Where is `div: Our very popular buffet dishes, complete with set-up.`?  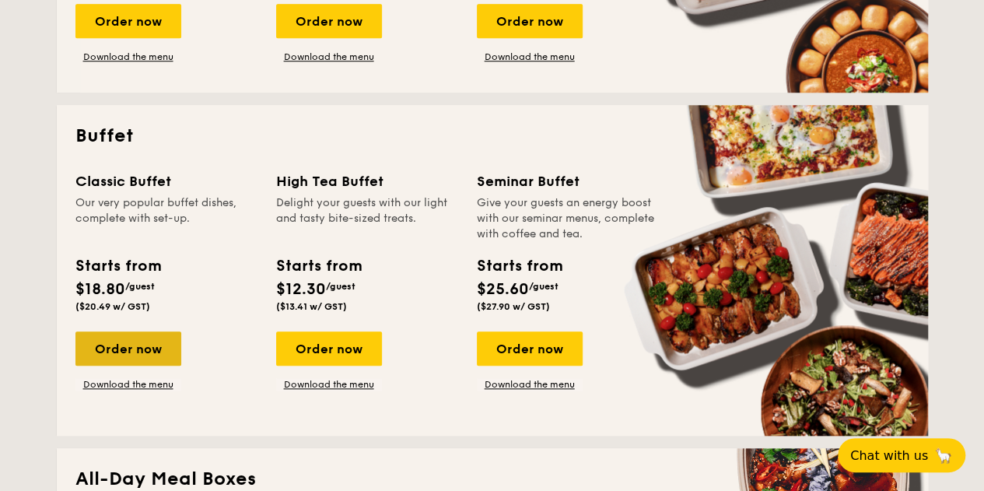
div: Our very popular buffet dishes, complete with set-up. is located at coordinates (167, 219).